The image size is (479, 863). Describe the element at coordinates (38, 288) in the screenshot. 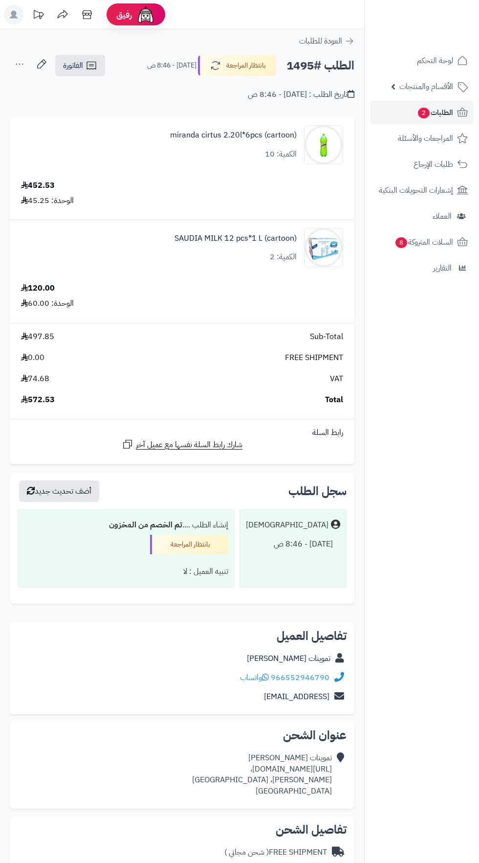

I see `div: 120.00` at that location.